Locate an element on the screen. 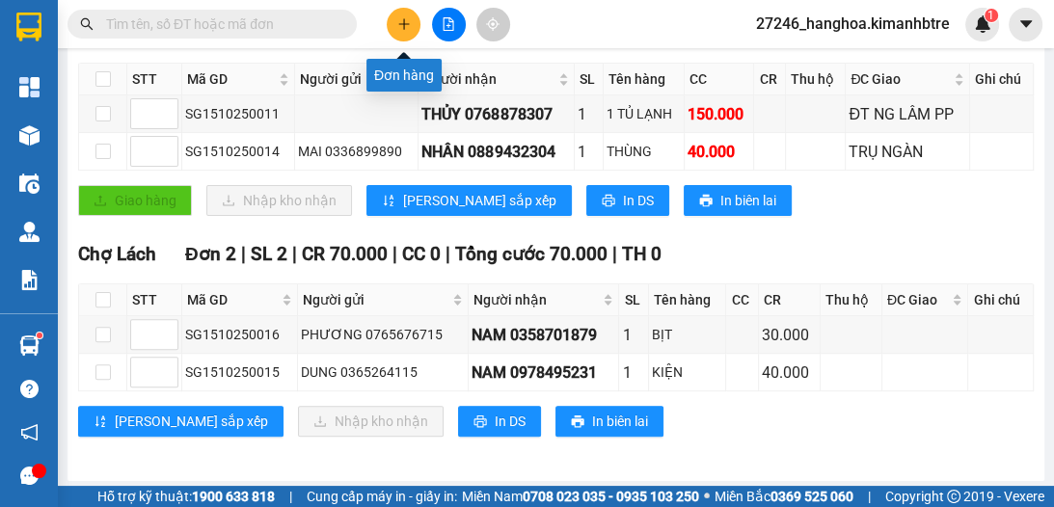  div: SG1510250015 is located at coordinates (239, 372).